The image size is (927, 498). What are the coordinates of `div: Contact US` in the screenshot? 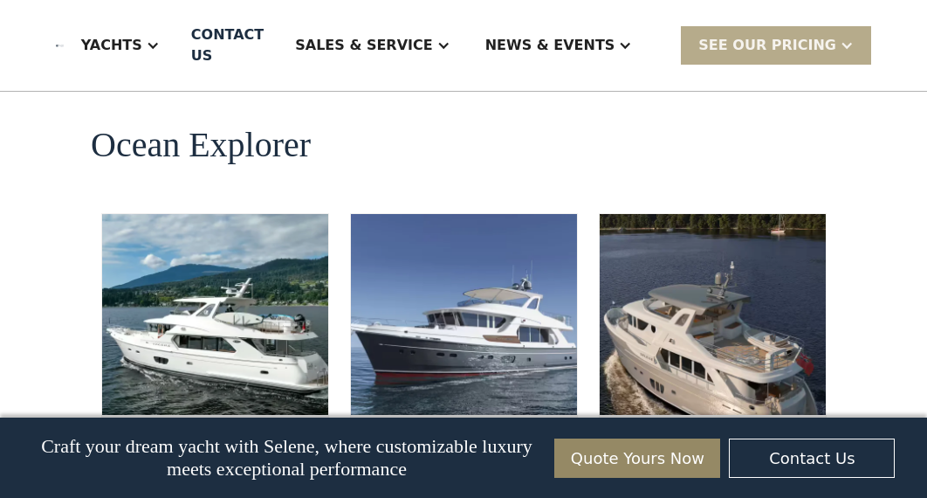 It's located at (227, 45).